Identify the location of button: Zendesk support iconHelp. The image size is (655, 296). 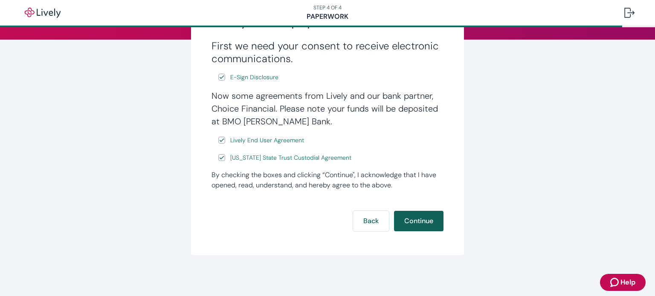
(622, 283).